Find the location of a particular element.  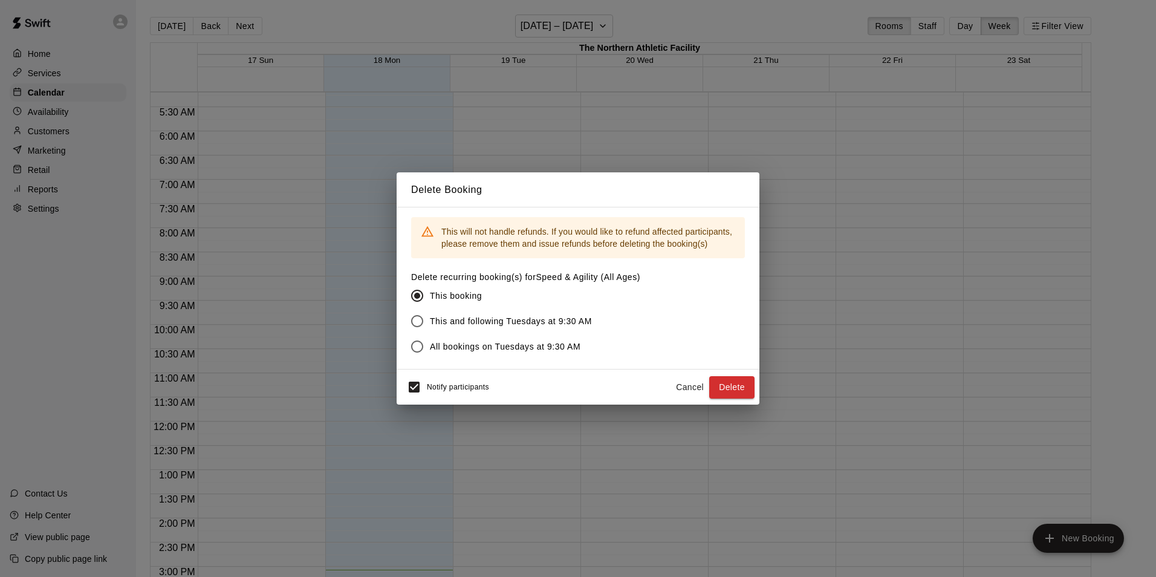

span: This booking is located at coordinates (456, 296).